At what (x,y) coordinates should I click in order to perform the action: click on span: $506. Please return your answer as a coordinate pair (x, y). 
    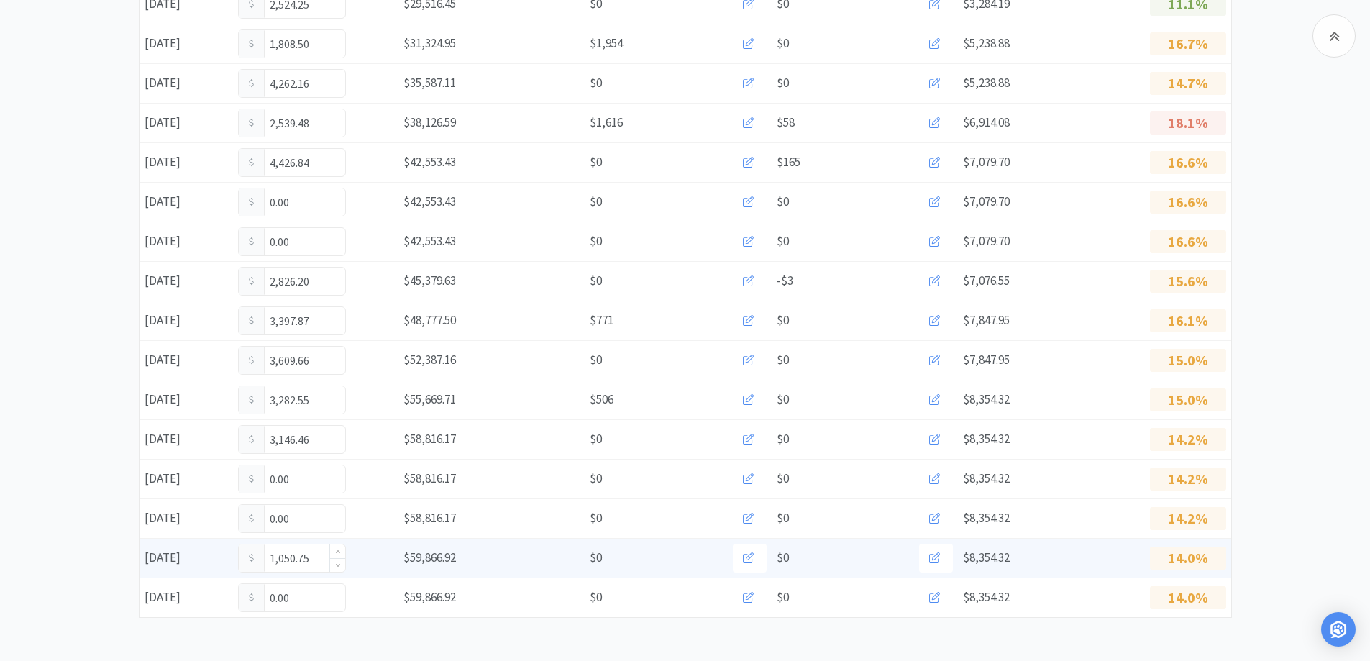
    Looking at the image, I should click on (601, 399).